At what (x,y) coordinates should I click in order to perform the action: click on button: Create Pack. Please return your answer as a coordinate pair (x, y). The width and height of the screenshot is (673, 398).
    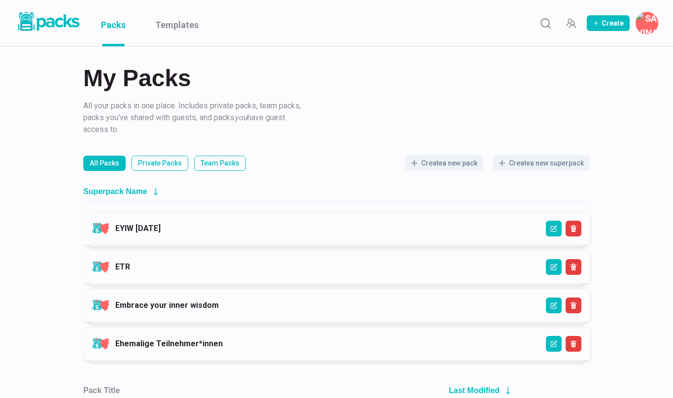
    Looking at the image, I should click on (608, 23).